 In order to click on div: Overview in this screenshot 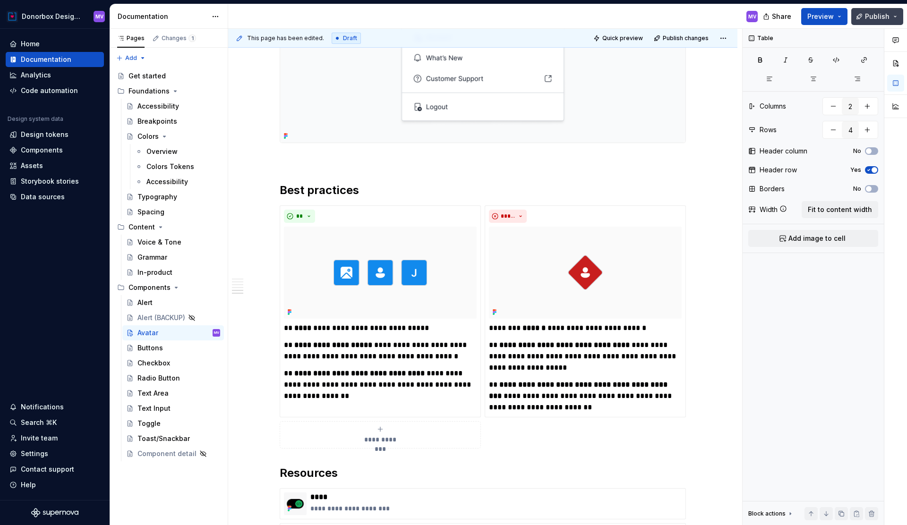, I will do `click(162, 152)`.